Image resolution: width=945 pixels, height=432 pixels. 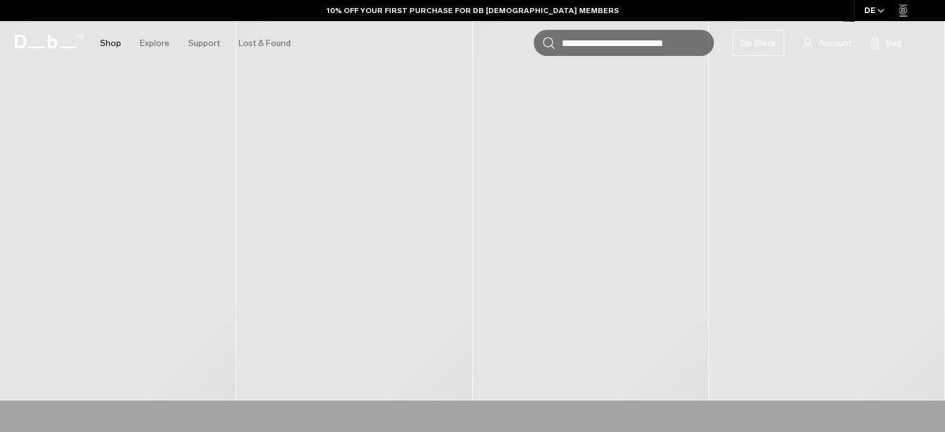 I want to click on span: Bag, so click(x=893, y=43).